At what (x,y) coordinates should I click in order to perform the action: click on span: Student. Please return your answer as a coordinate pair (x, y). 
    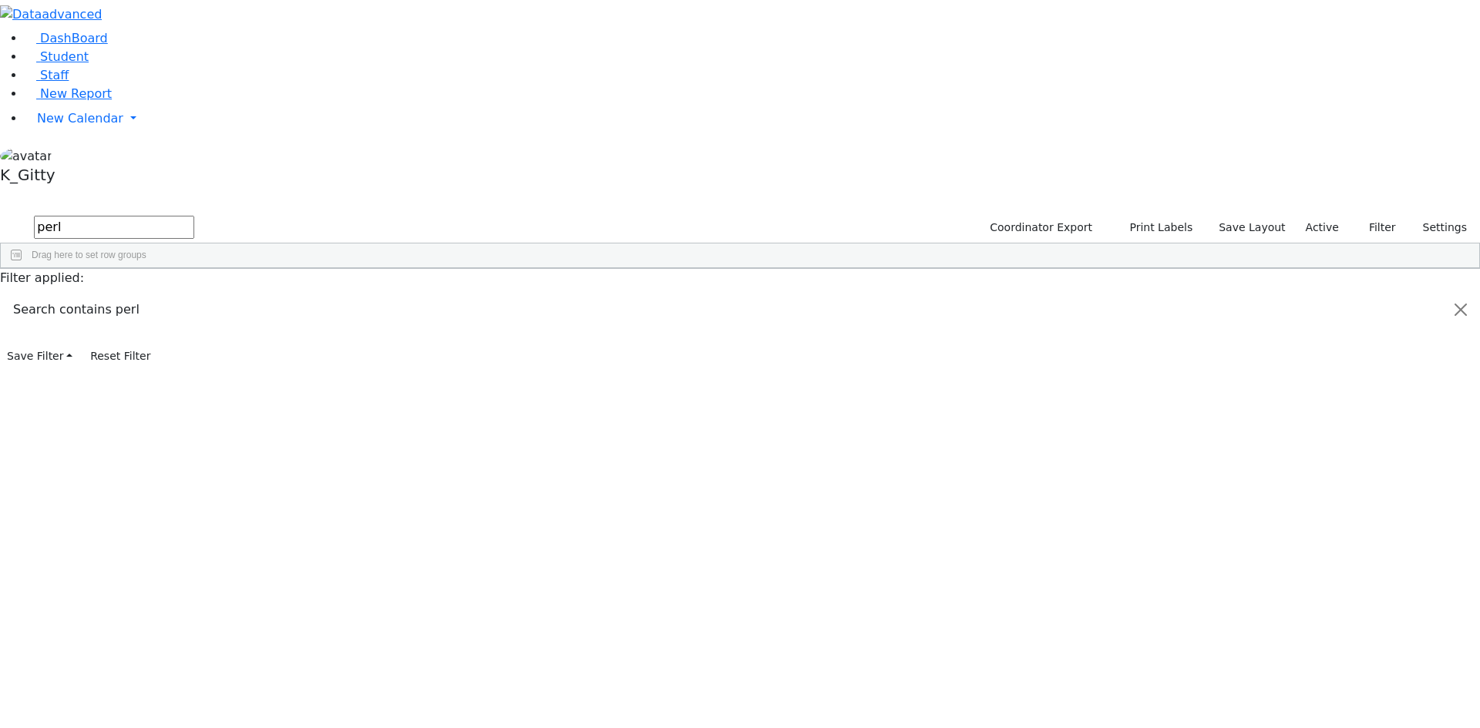
    Looking at the image, I should click on (64, 56).